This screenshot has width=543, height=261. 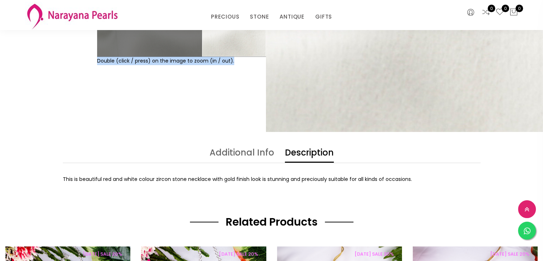 What do you see at coordinates (272, 179) in the screenshot?
I see `div: This is beautiful red and white colour zircon stone necklace with gold finish look is stunning an...` at bounding box center [272, 179].